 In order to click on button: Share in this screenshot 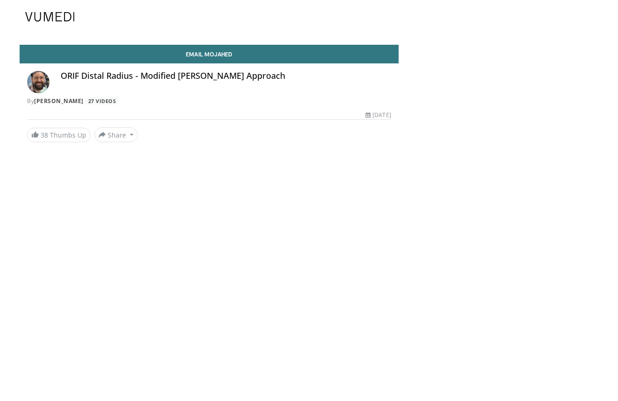, I will do `click(116, 135)`.